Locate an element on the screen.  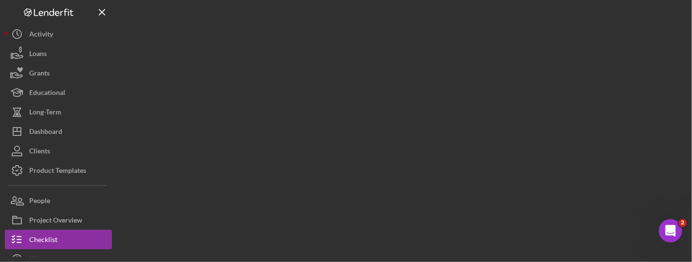
a: Project Overview is located at coordinates (58, 220).